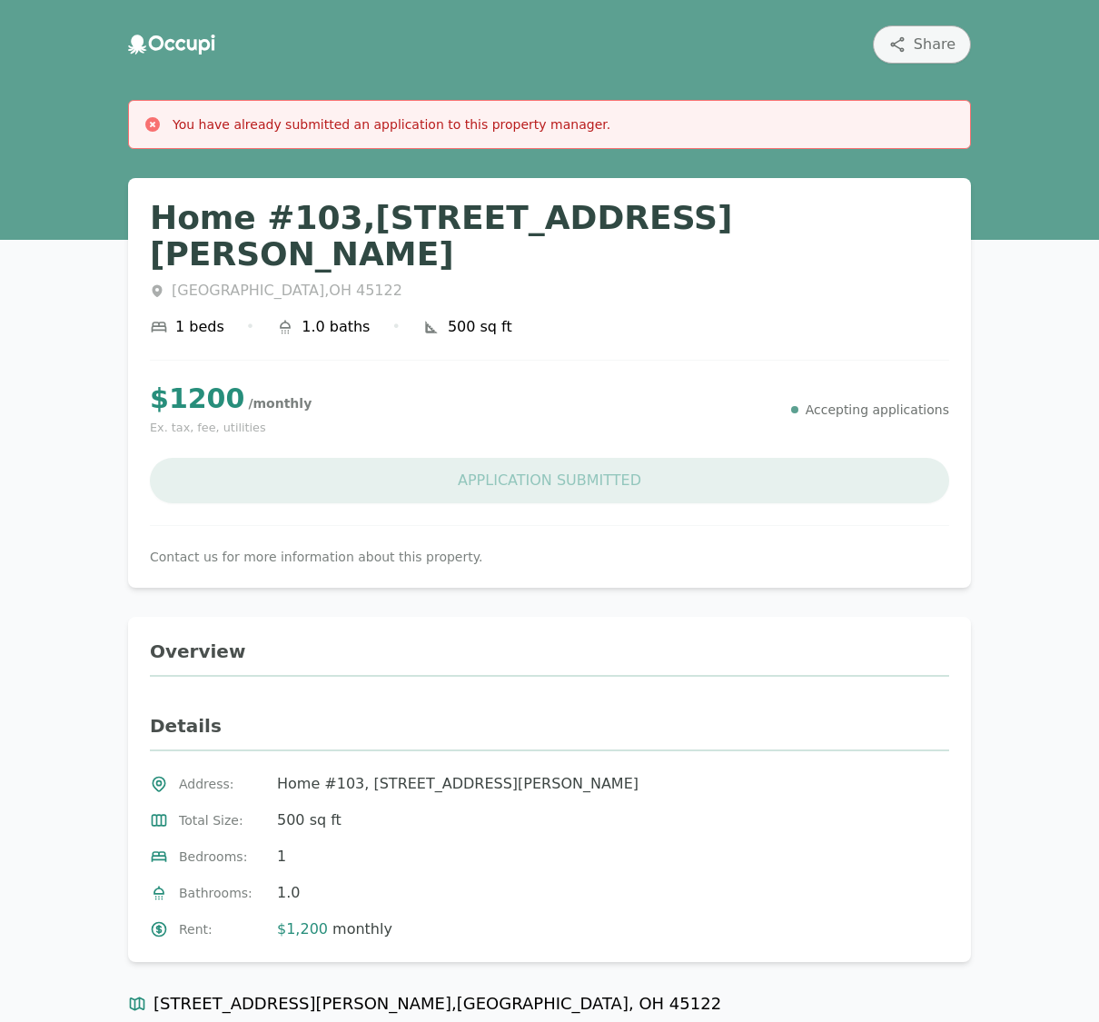  What do you see at coordinates (288, 893) in the screenshot?
I see `span: 1.0` at bounding box center [288, 893].